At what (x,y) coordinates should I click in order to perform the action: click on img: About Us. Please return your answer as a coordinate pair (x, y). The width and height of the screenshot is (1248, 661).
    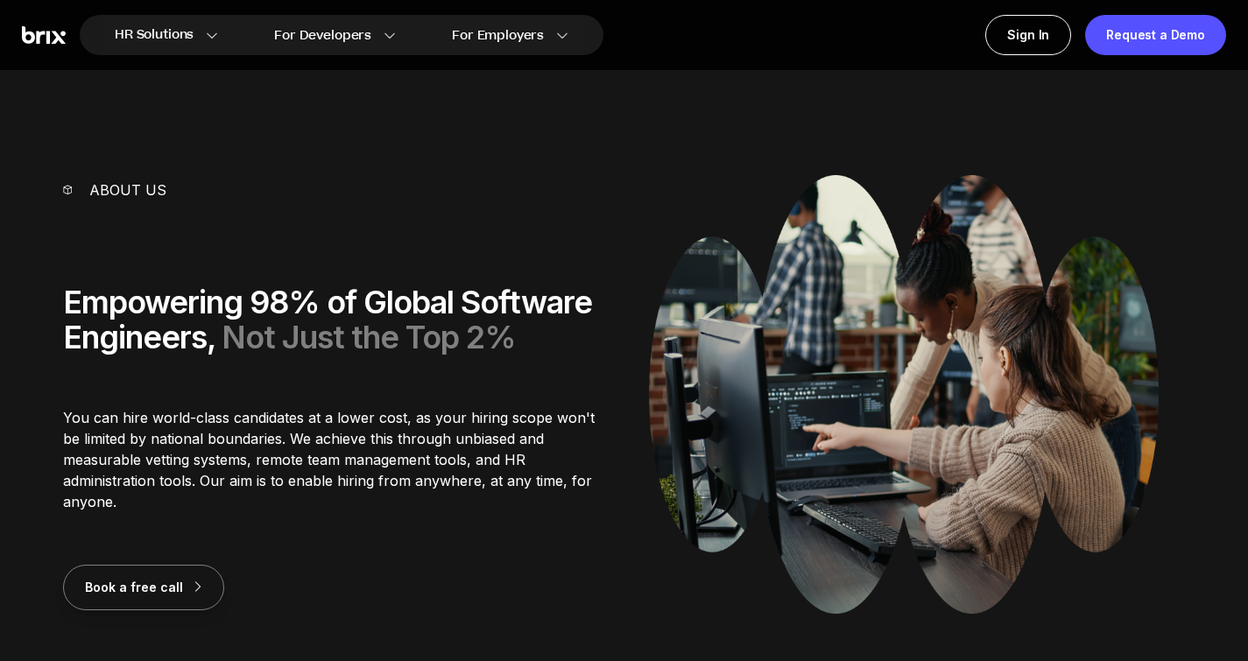
    Looking at the image, I should click on (904, 394).